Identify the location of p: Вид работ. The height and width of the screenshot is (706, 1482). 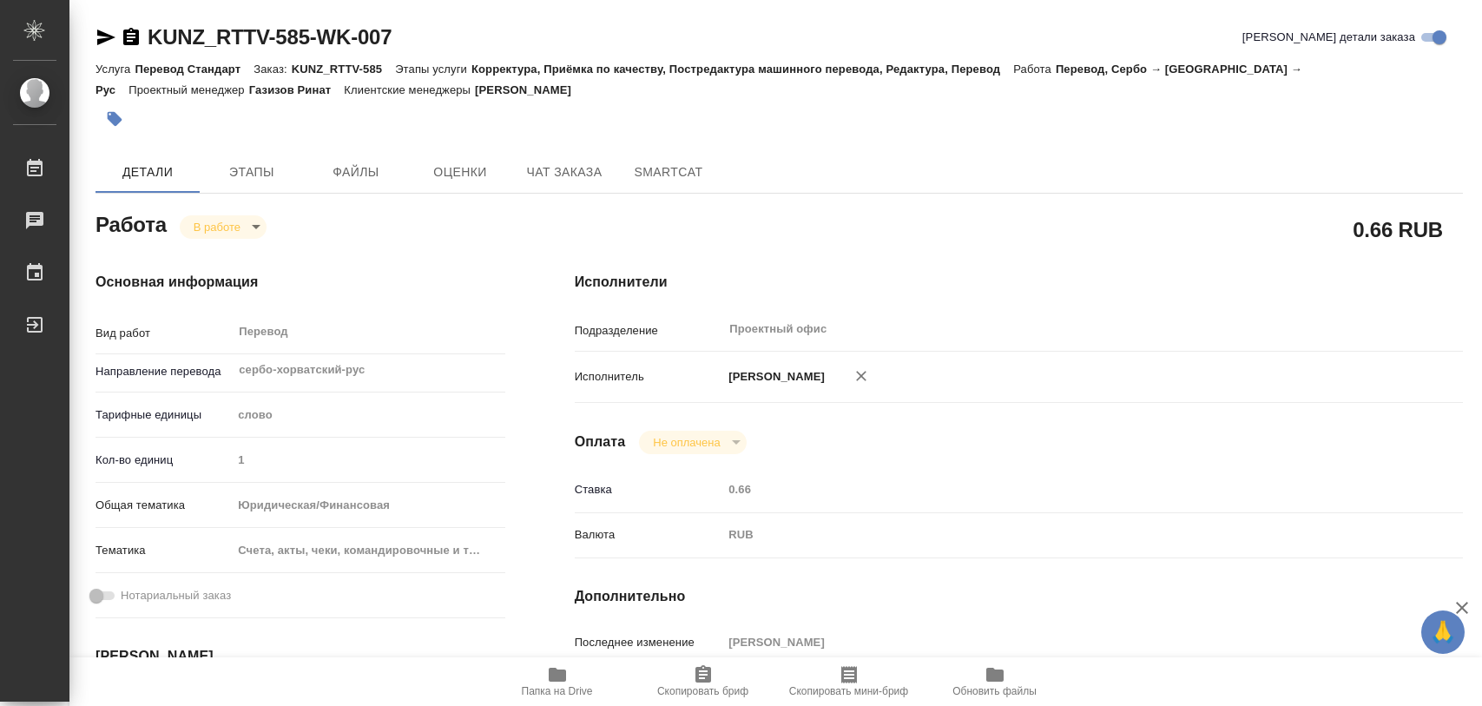
(163, 333).